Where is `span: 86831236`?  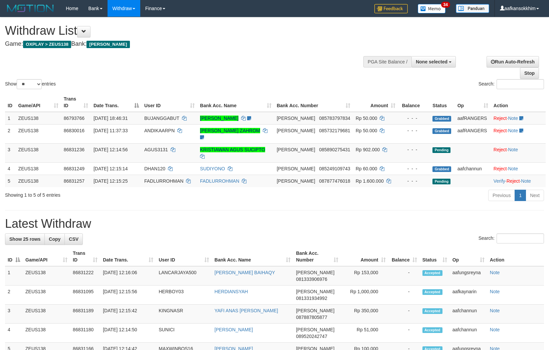
span: 86831236 is located at coordinates (74, 149).